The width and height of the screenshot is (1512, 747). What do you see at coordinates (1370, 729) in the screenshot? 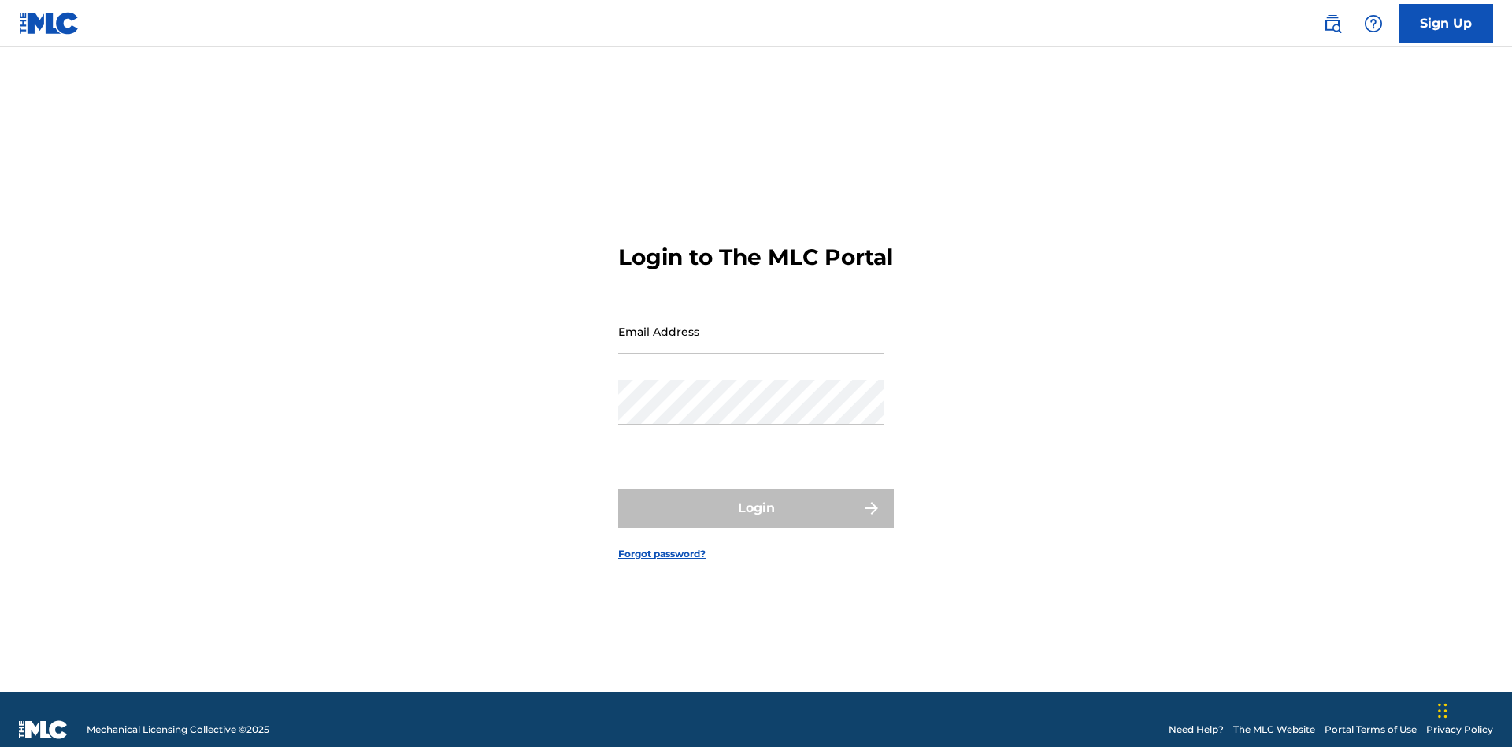
I see `a: Portal Terms of Use` at bounding box center [1370, 729].